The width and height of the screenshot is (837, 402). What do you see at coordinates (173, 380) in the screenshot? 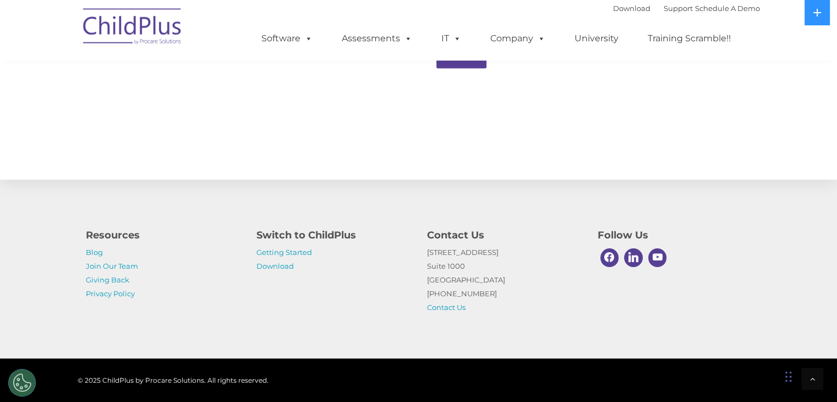
I see `span: © 2025 ChildPlus by Procare Solutions. All rights reserved.` at bounding box center [173, 380].